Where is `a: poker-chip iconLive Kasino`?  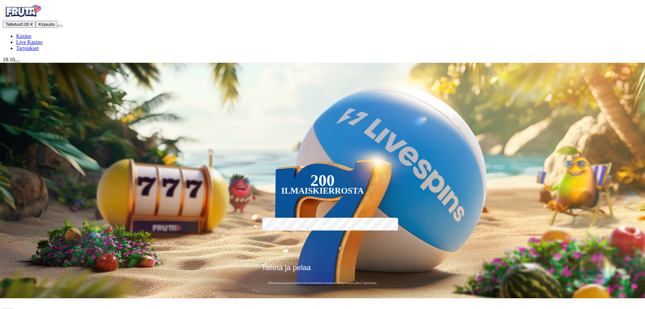 a: poker-chip iconLive Kasino is located at coordinates (29, 42).